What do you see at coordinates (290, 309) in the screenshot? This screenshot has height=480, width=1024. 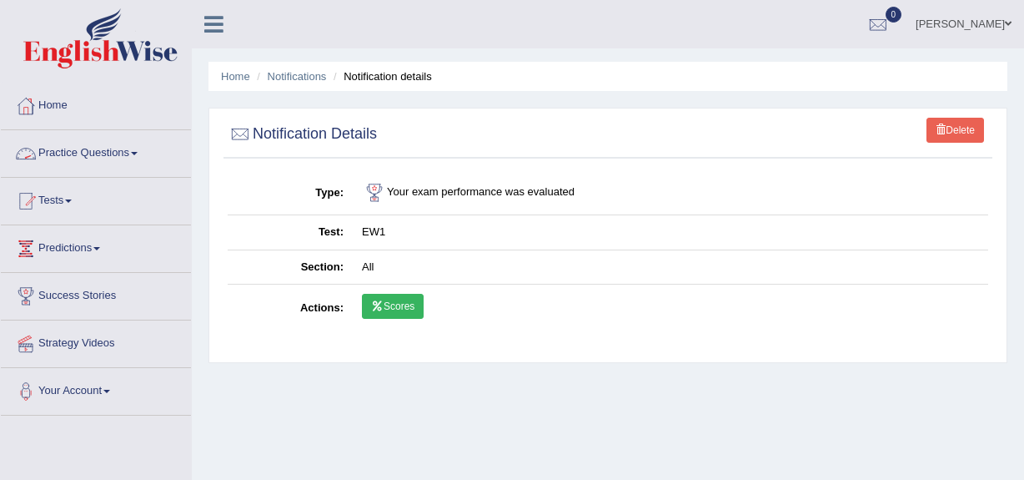 I see `th: Actions` at bounding box center [290, 309].